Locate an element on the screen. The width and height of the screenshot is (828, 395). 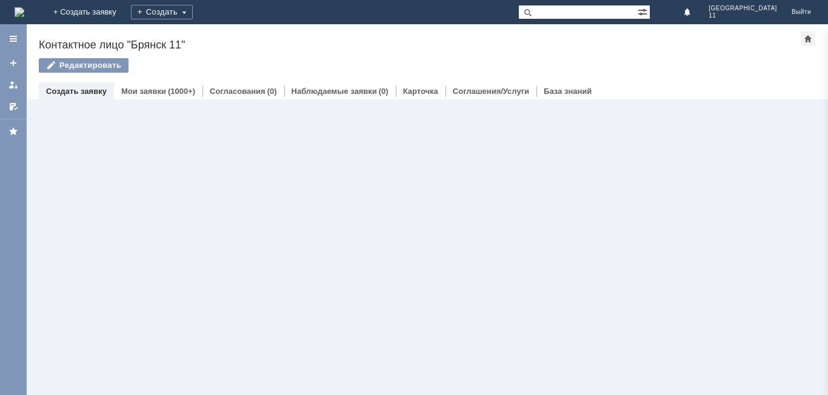
a: База знаний is located at coordinates (567, 91).